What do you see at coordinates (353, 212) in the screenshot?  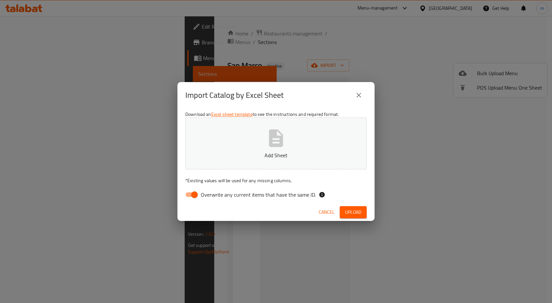 I see `button: Upload` at bounding box center [353, 212].